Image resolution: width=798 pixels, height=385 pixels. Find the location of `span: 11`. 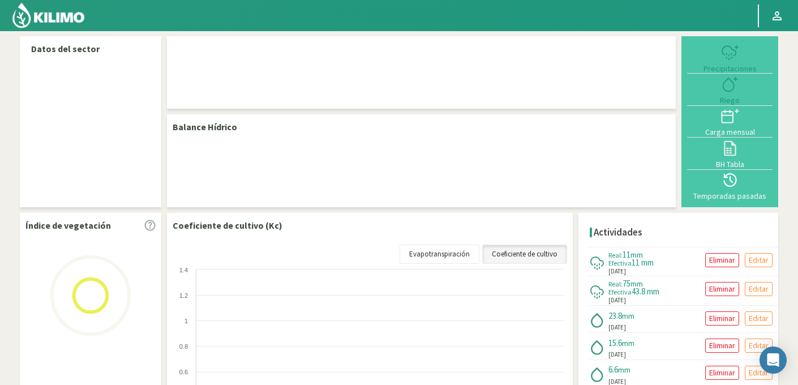

span: 11 is located at coordinates (627, 254).